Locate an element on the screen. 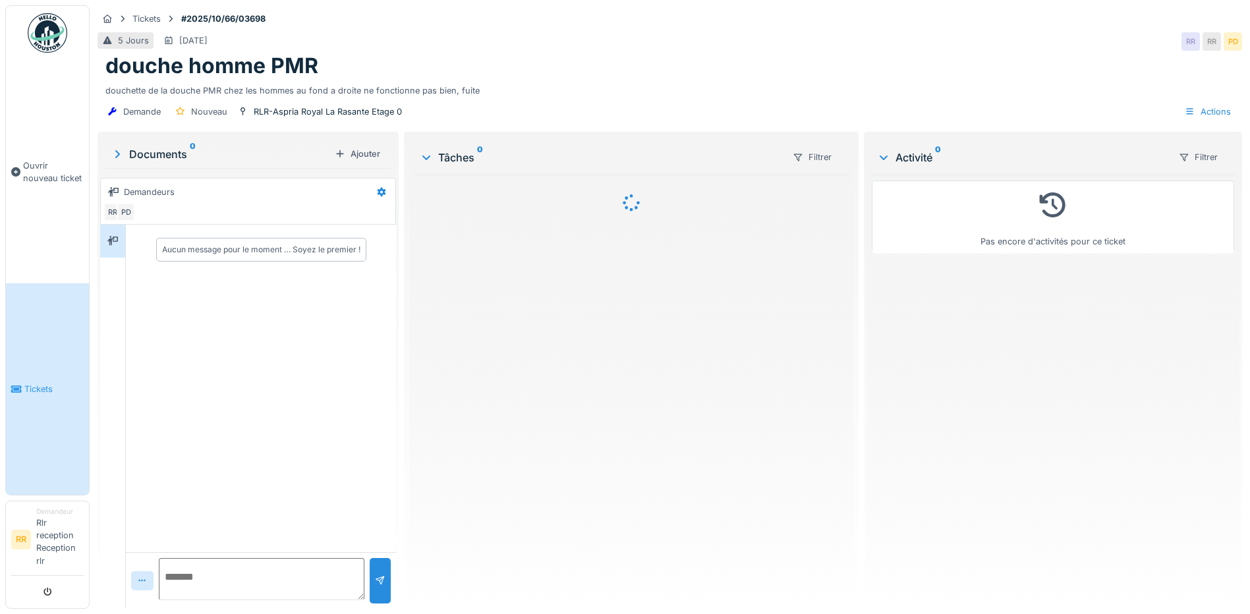  span: Ouvrir nouveau ticket is located at coordinates (53, 172).